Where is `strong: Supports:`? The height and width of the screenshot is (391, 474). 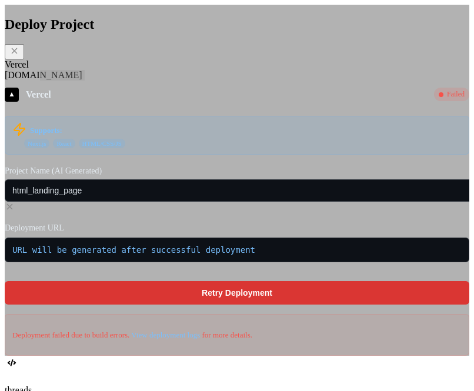
strong: Supports: is located at coordinates (46, 131).